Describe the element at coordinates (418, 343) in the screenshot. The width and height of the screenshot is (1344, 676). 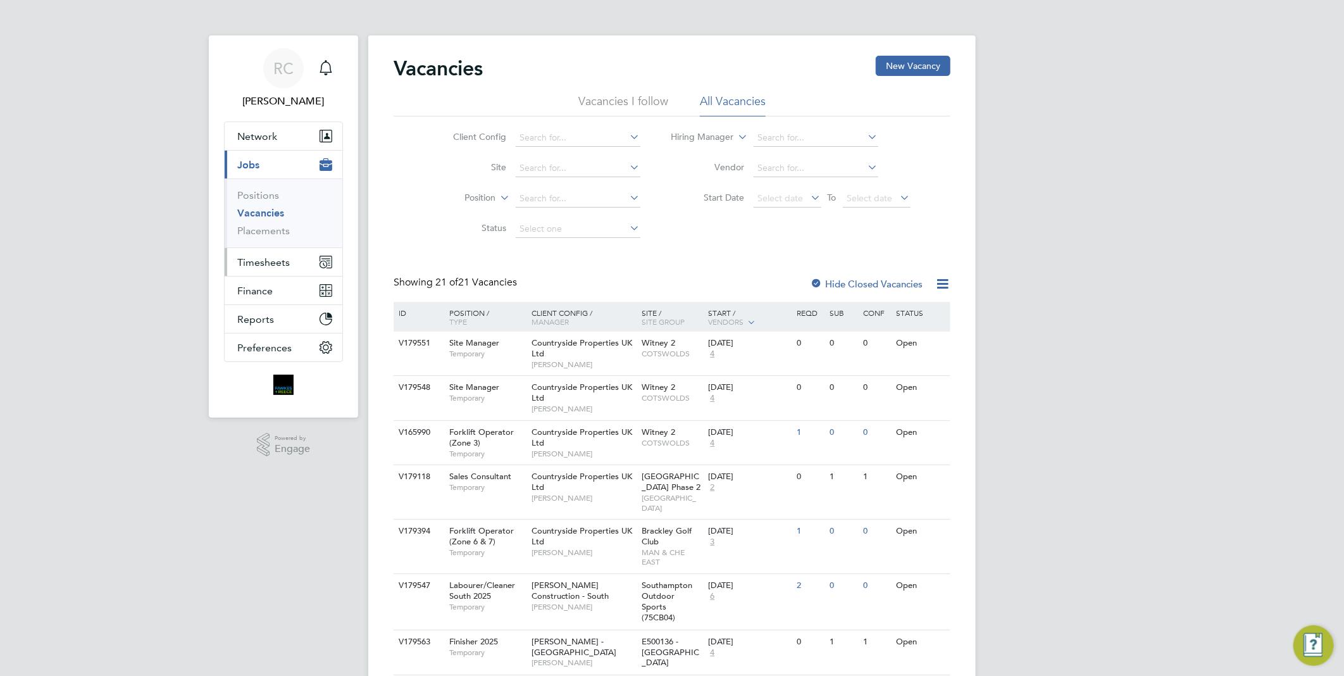
I see `div: V179551` at that location.